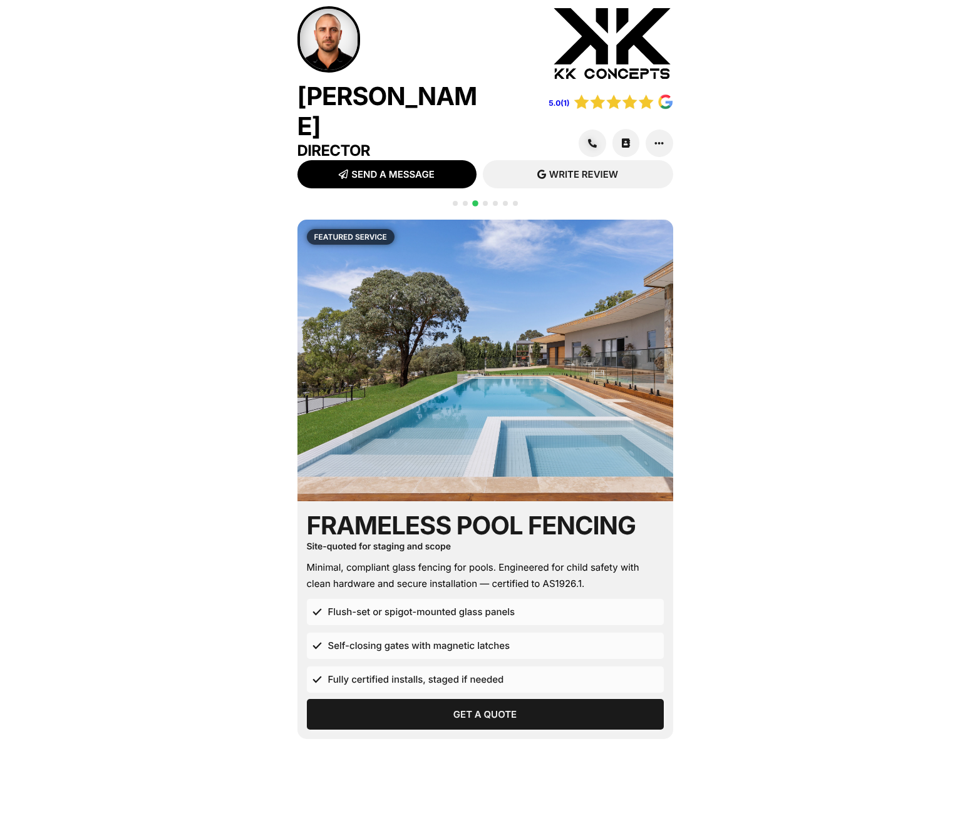 The height and width of the screenshot is (831, 970). Describe the element at coordinates (419, 646) in the screenshot. I see `span: Self-closing gates with magnetic latches` at that location.